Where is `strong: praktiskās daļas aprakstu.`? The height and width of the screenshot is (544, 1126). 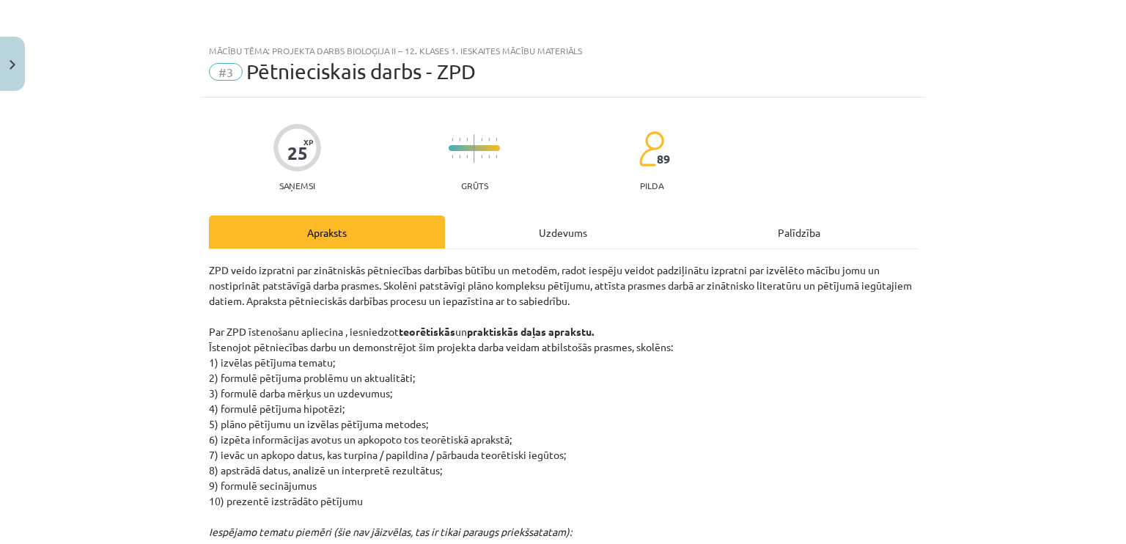
strong: praktiskās daļas aprakstu. is located at coordinates (530, 331).